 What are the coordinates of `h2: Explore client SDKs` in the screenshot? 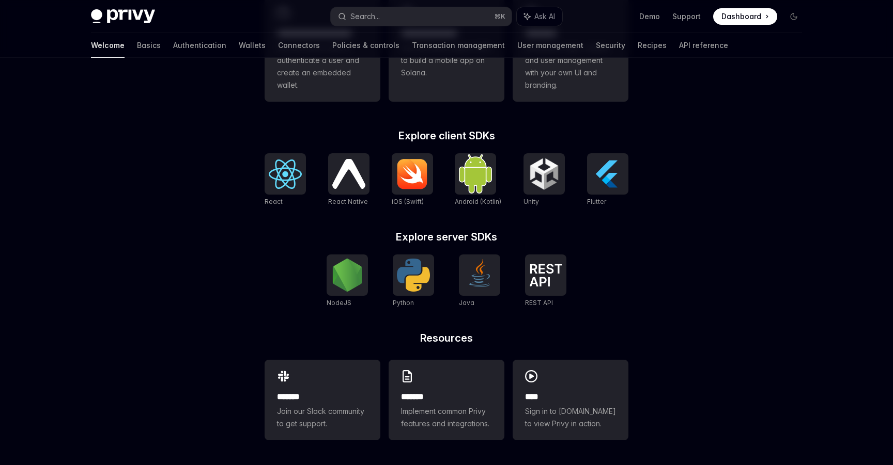 It's located at (446, 136).